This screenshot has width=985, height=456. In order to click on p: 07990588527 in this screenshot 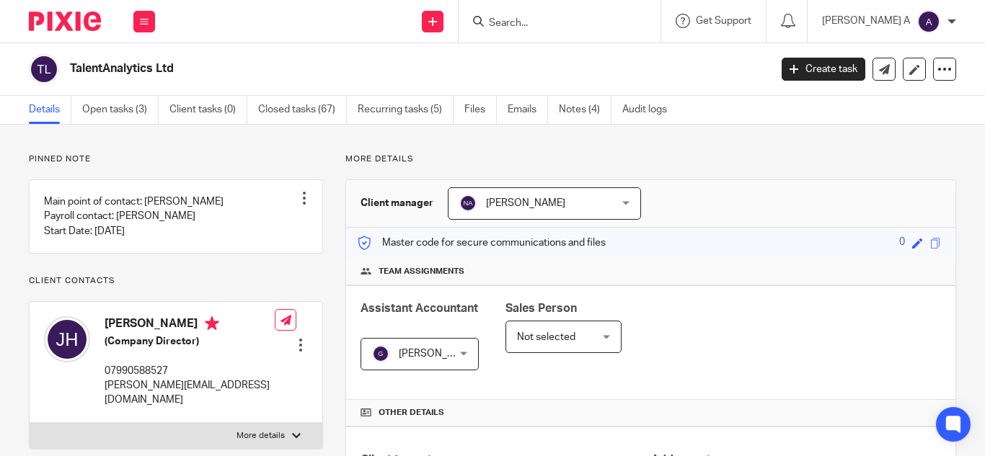, I will do `click(190, 371)`.